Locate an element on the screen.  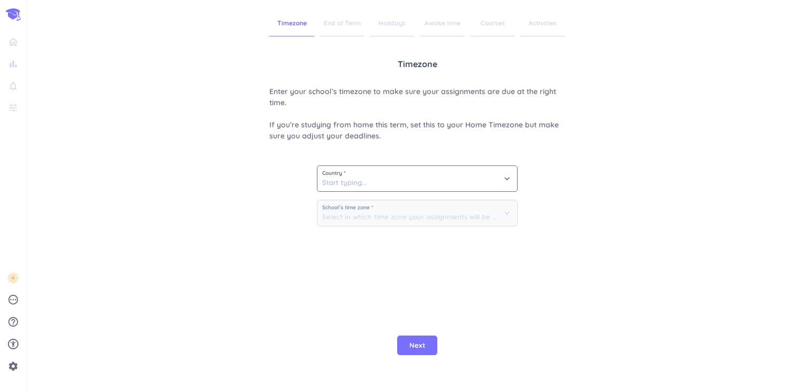
span: Holidays is located at coordinates (392, 23).